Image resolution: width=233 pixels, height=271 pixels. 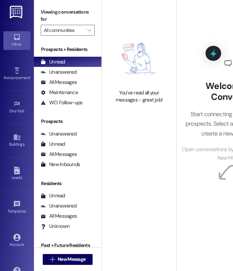 What do you see at coordinates (17, 12) in the screenshot?
I see `img: ResiDesk Logo` at bounding box center [17, 12].